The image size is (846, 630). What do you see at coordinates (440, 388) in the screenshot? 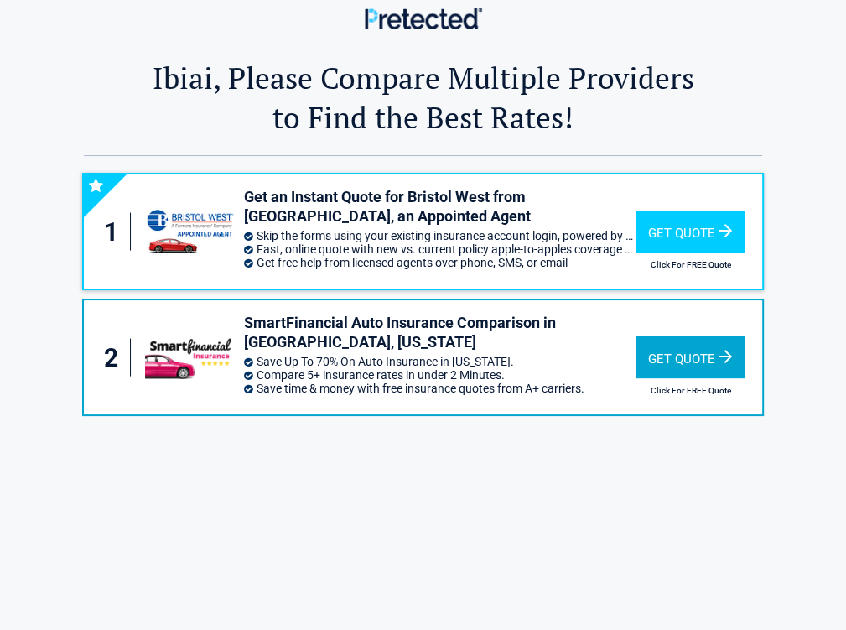
I see `li: Save time & money with free insurance quotes from A+ carriers.` at bounding box center [440, 388].